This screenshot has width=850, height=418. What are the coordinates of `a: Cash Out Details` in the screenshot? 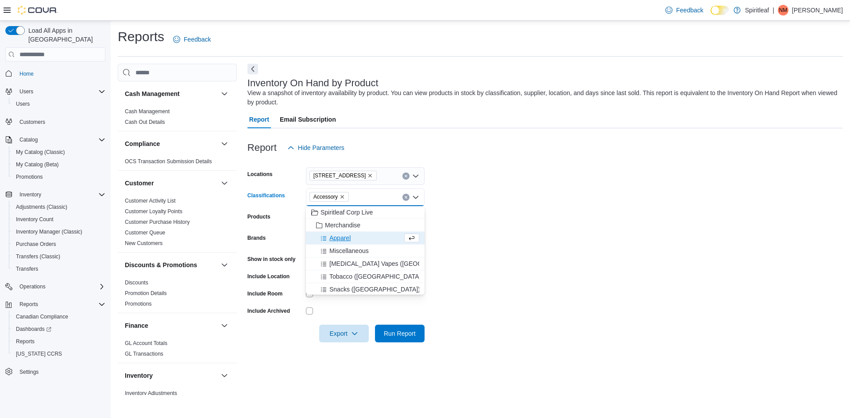 It's located at (145, 122).